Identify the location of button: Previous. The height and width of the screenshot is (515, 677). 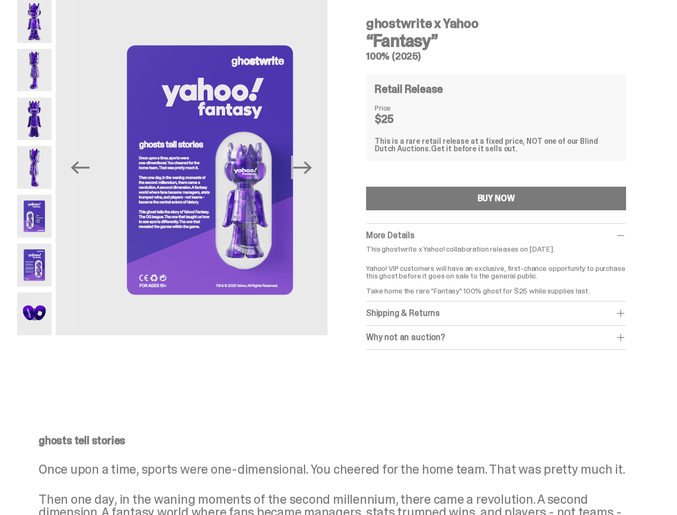
(80, 167).